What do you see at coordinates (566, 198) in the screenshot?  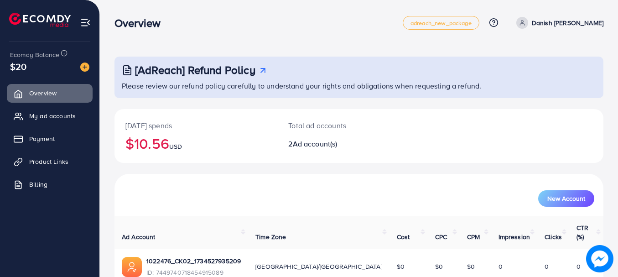 I see `button: New Account` at bounding box center [566, 198].